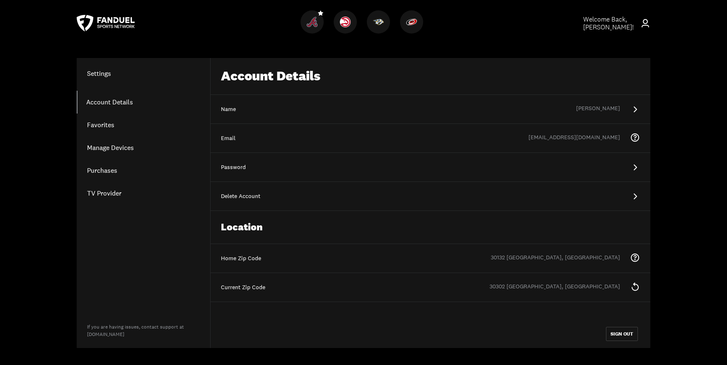 The width and height of the screenshot is (727, 365). I want to click on a: Manage Devices, so click(143, 148).